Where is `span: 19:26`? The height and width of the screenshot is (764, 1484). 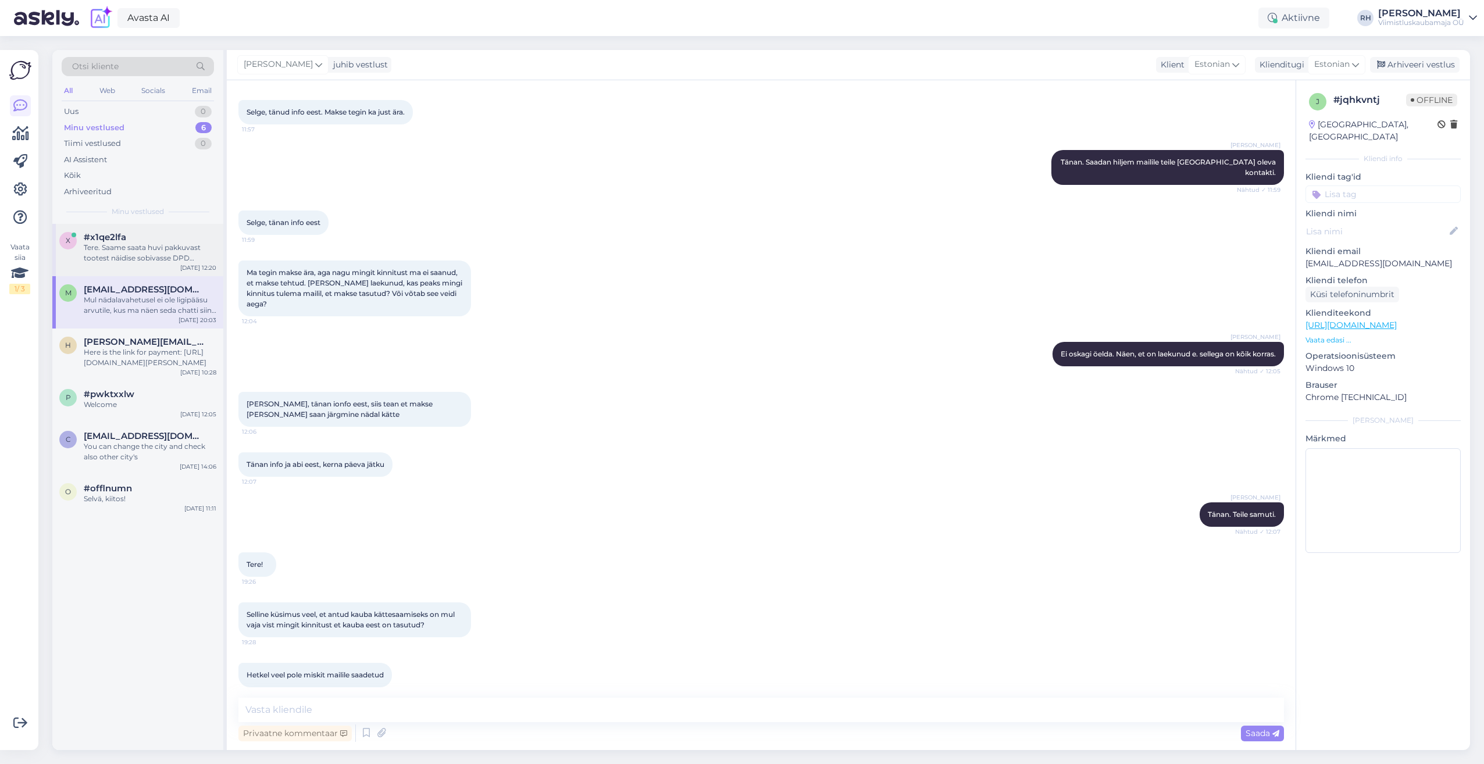
span: 19:26 is located at coordinates (263, 581).